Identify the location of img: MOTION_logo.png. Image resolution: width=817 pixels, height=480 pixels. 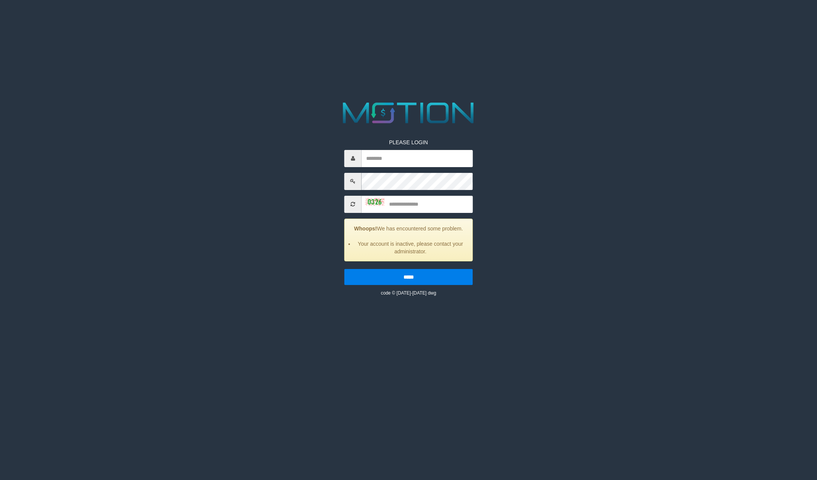
(408, 113).